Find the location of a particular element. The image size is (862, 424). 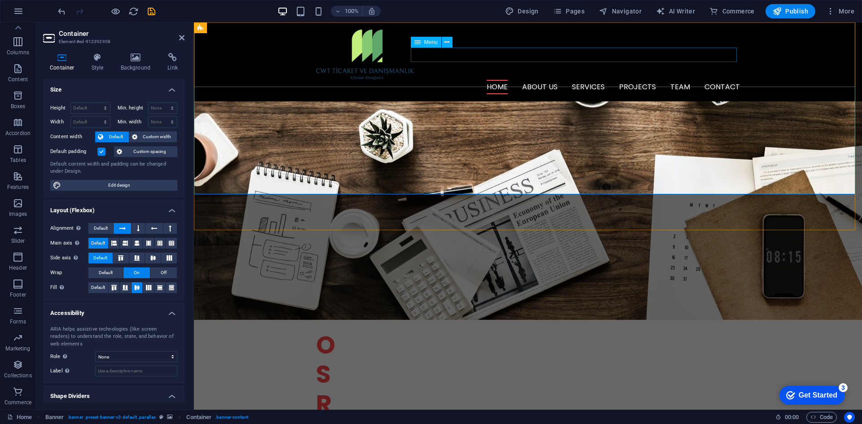

p: Columns is located at coordinates (18, 53).